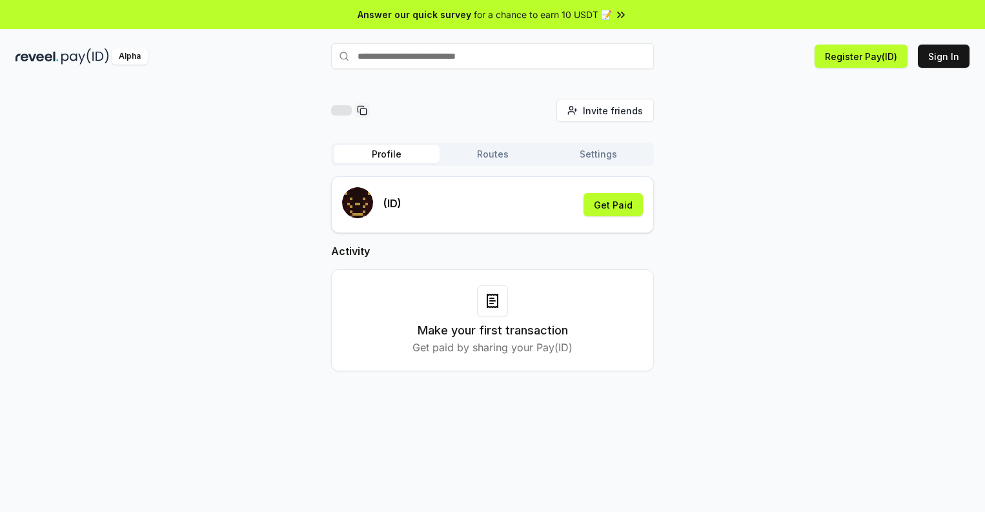 The image size is (985, 512). Describe the element at coordinates (493, 154) in the screenshot. I see `button: Routes` at that location.